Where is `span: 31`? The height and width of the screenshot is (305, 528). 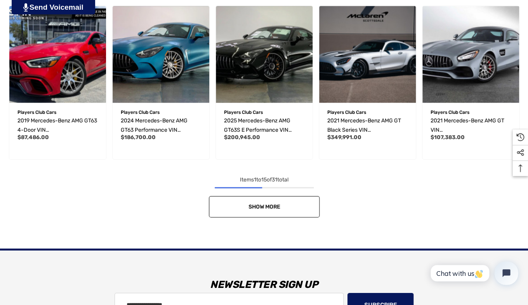 span: 31 is located at coordinates (274, 179).